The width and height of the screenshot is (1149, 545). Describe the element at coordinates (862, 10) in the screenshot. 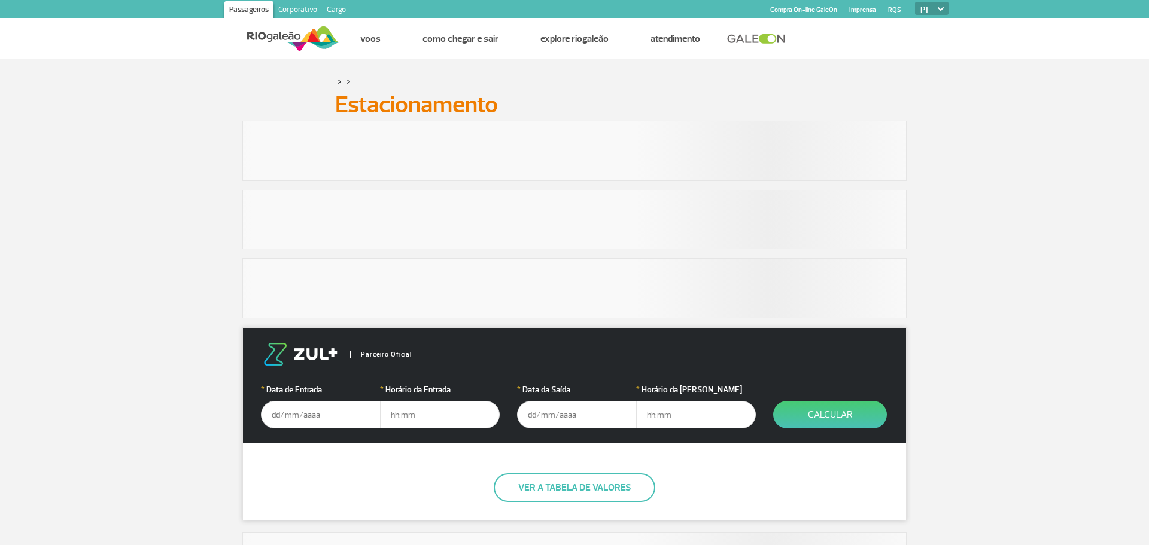

I see `a: Imprensa` at that location.